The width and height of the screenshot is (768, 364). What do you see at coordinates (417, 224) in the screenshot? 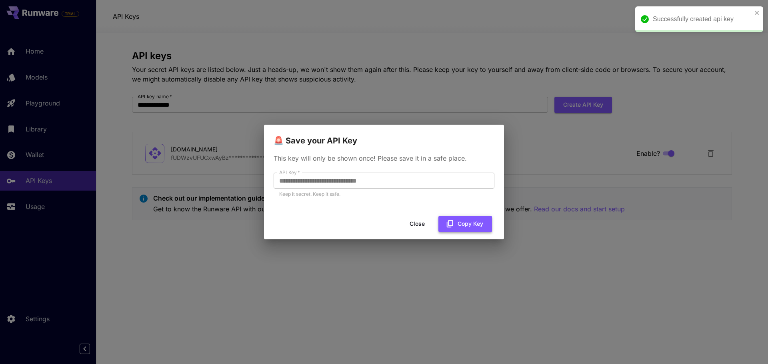
I see `button: Close` at bounding box center [417, 224].